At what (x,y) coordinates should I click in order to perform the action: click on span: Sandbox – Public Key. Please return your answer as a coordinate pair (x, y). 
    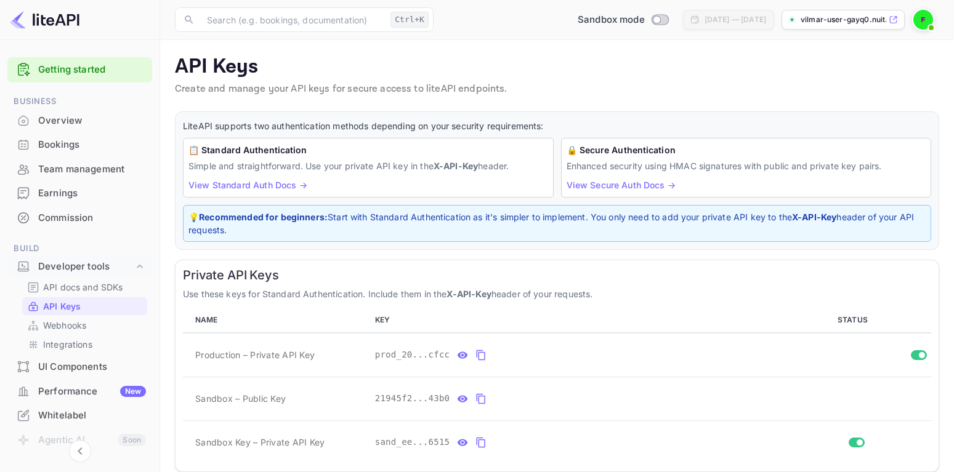
    Looking at the image, I should click on (240, 399).